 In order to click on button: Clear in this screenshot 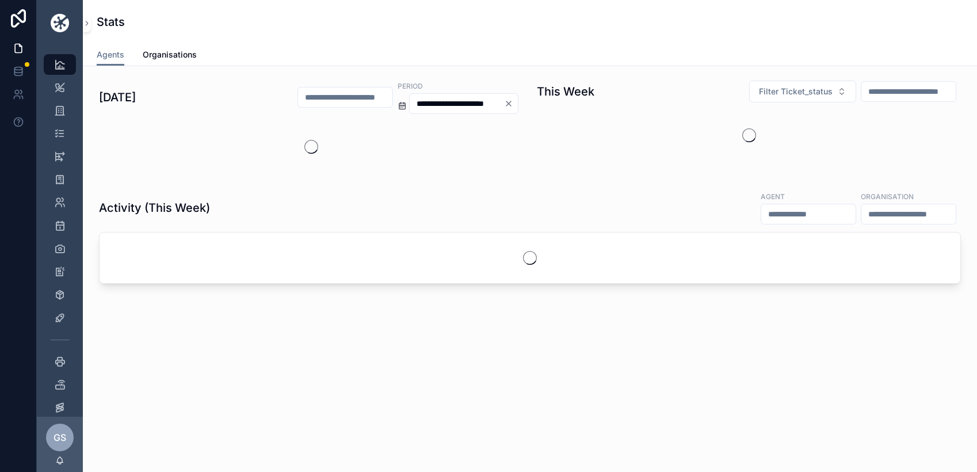, I will do `click(511, 104)`.